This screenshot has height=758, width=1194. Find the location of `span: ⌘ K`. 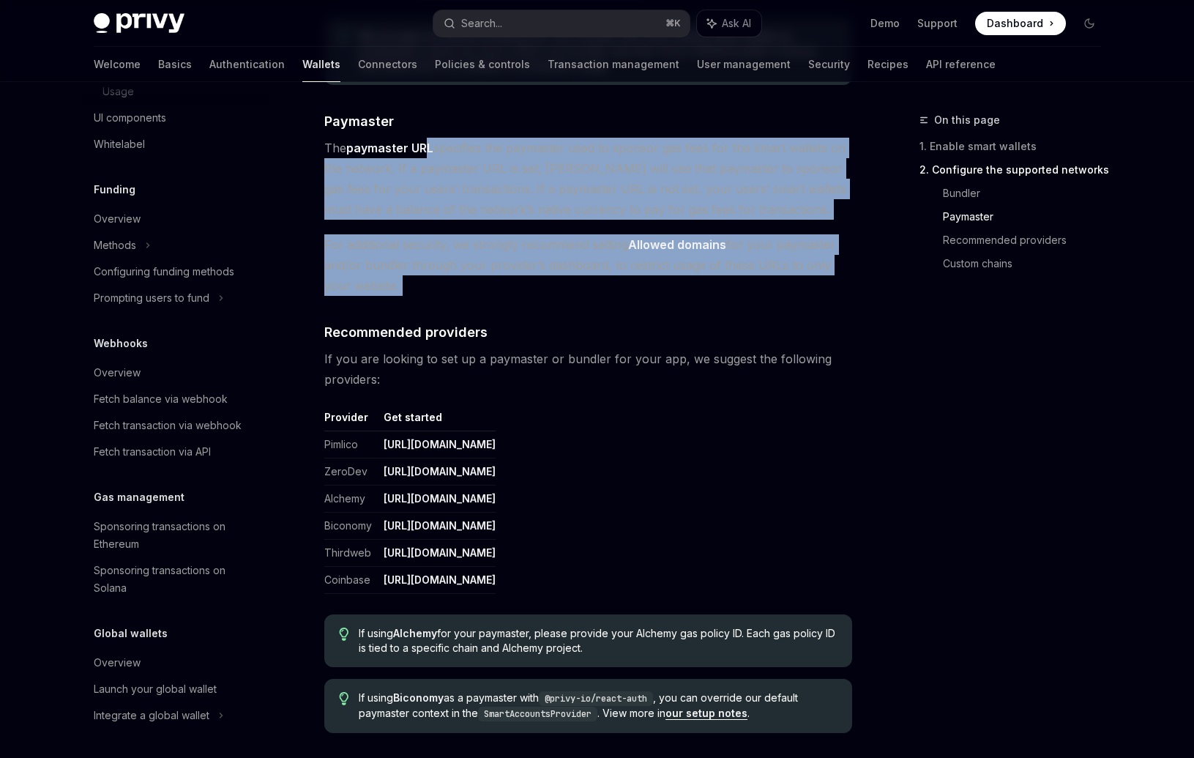

span: ⌘ K is located at coordinates (673, 23).